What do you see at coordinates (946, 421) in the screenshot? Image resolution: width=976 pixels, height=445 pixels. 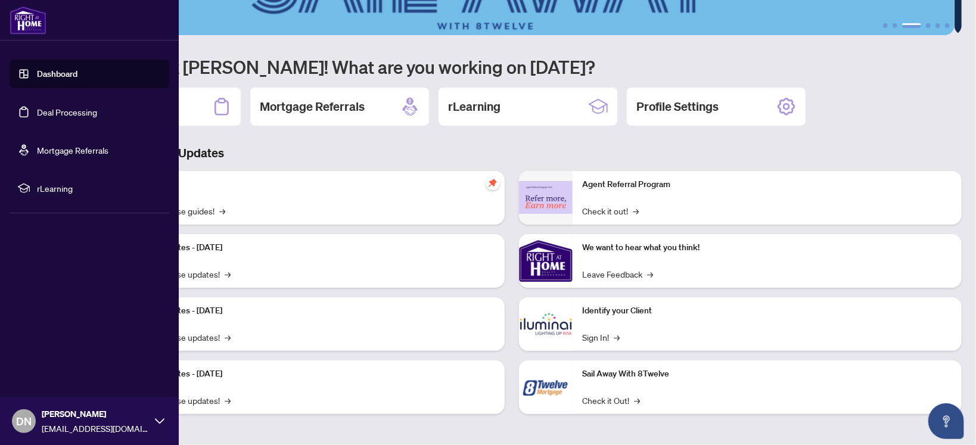 I see `button: Open asap` at bounding box center [946, 421].